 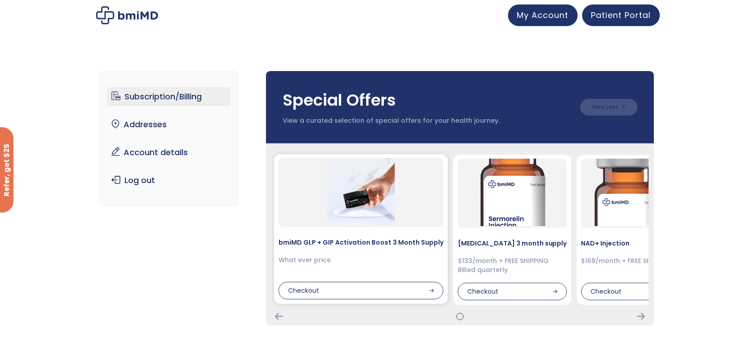 I want to click on div: Previous Card, so click(x=279, y=317).